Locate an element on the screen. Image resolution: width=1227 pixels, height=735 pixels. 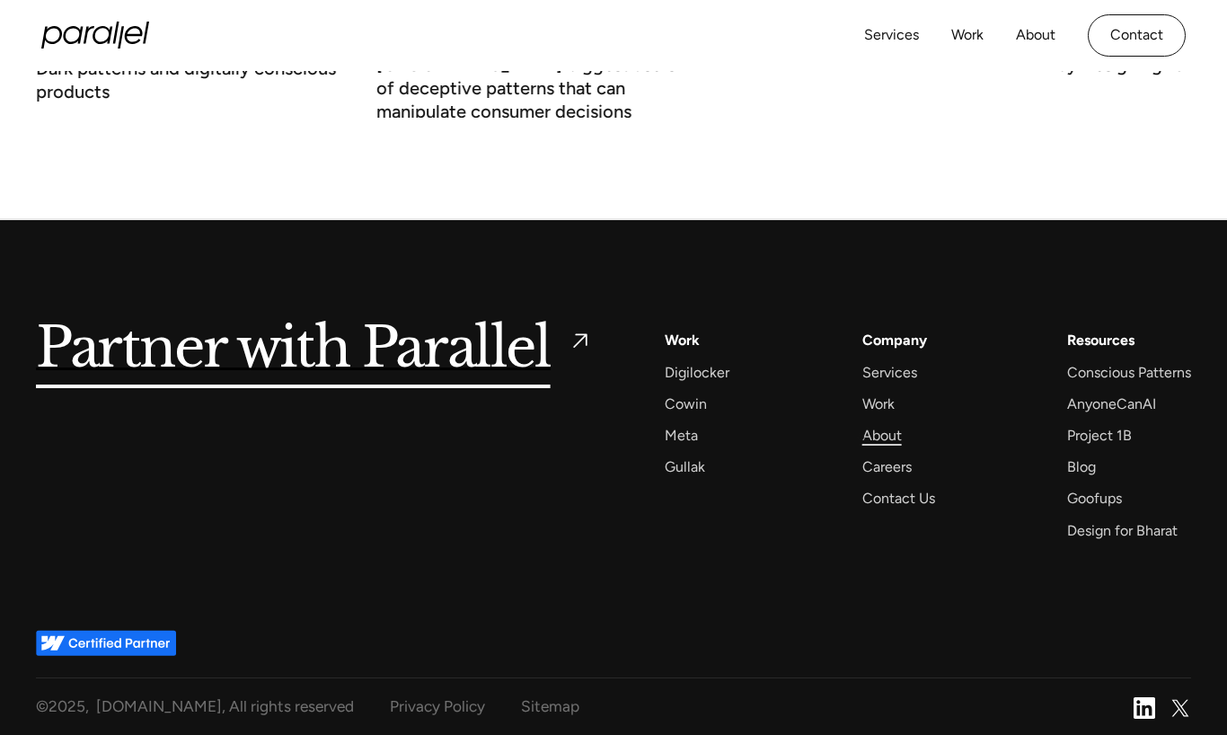
a: Goofups is located at coordinates (1094, 497).